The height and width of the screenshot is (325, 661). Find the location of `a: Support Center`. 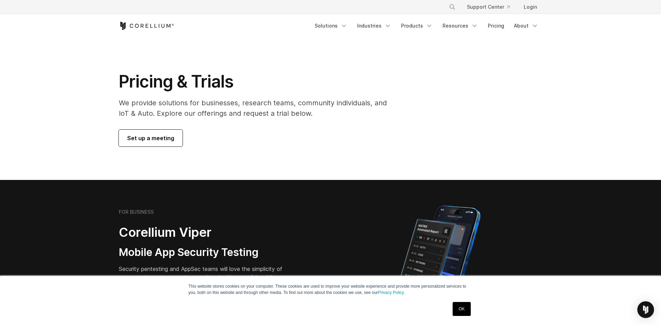

a: Support Center is located at coordinates (488, 7).